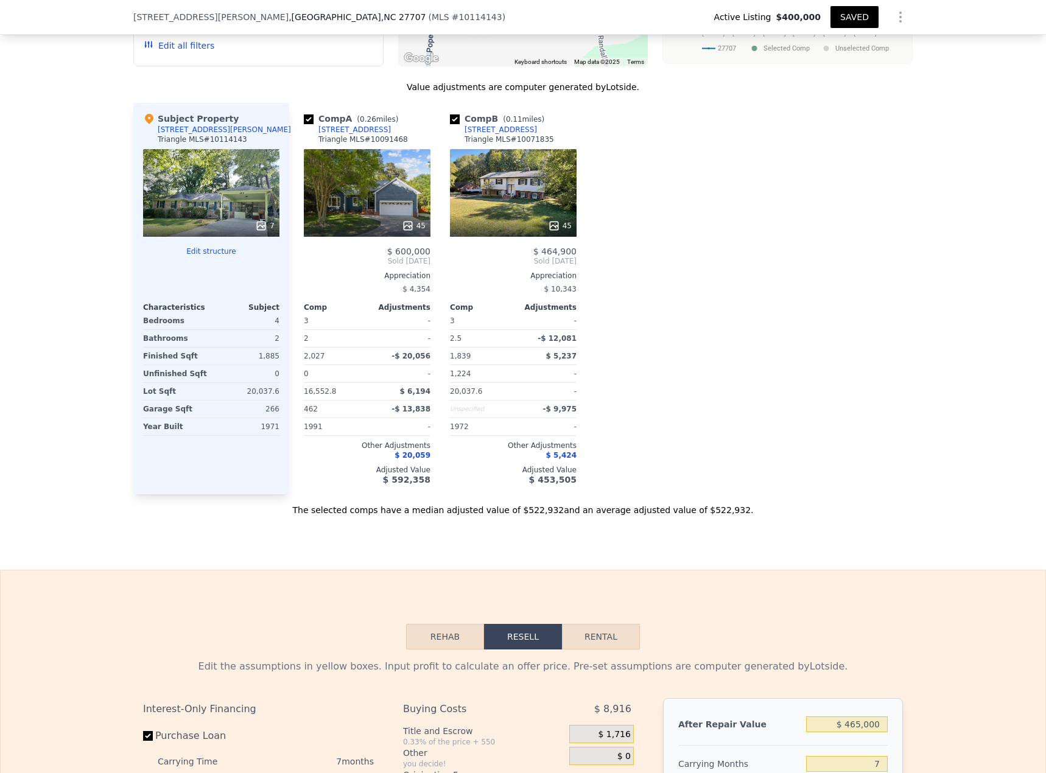 The width and height of the screenshot is (1046, 773). I want to click on span: MLS, so click(440, 17).